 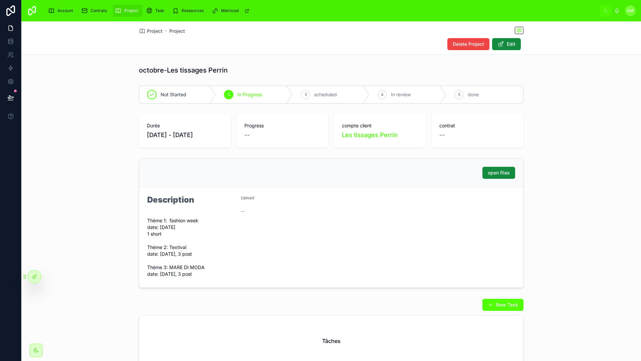 What do you see at coordinates (250, 95) in the screenshot?
I see `span: In Progress` at bounding box center [250, 95].